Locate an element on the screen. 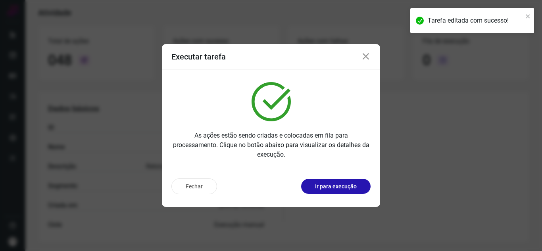  p: Ir para execução is located at coordinates (336, 187).